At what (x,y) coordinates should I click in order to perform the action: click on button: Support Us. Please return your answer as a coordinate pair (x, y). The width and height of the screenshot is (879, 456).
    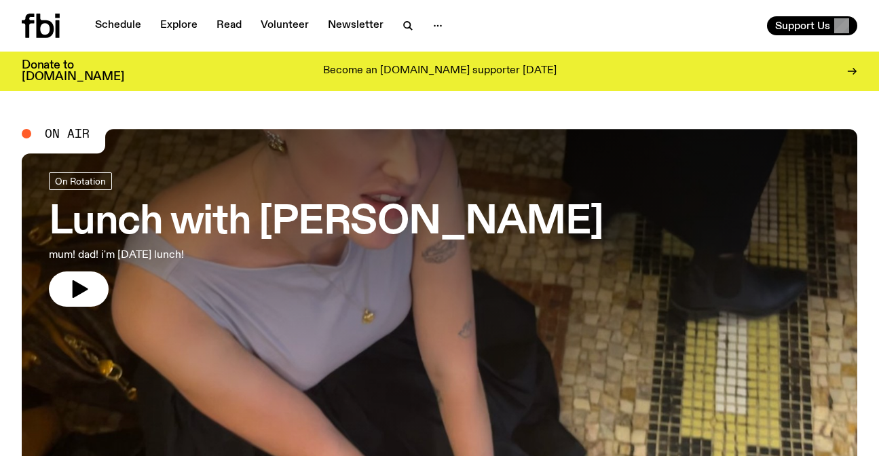
    Looking at the image, I should click on (812, 26).